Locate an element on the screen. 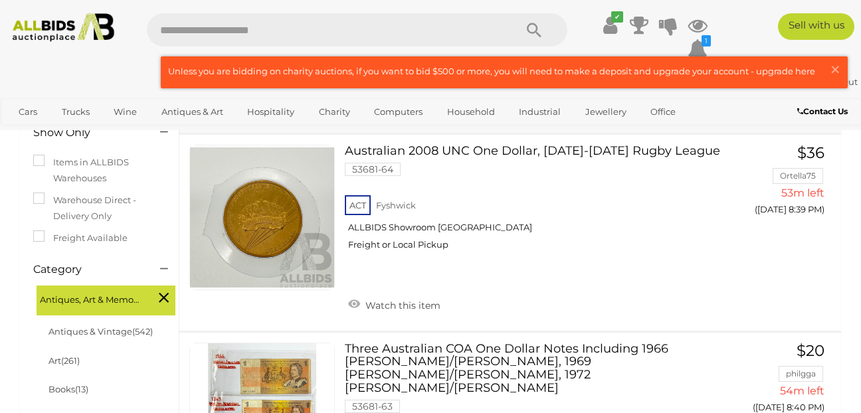 This screenshot has height=413, width=861. a: Industrial is located at coordinates (539, 112).